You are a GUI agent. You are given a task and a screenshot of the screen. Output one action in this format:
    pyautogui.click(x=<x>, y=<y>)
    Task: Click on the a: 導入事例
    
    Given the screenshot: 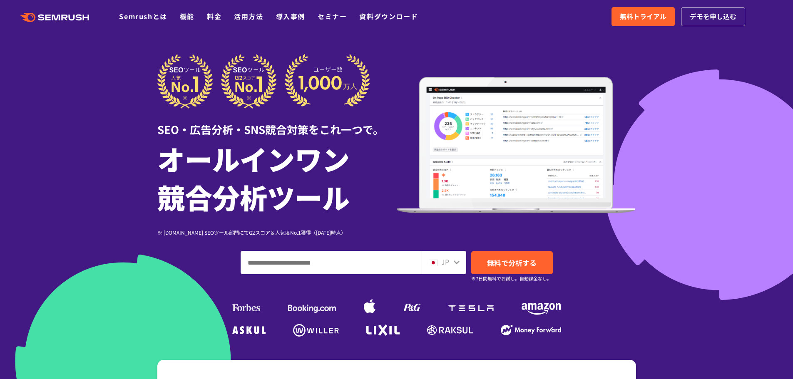 What is the action you would take?
    pyautogui.click(x=291, y=16)
    